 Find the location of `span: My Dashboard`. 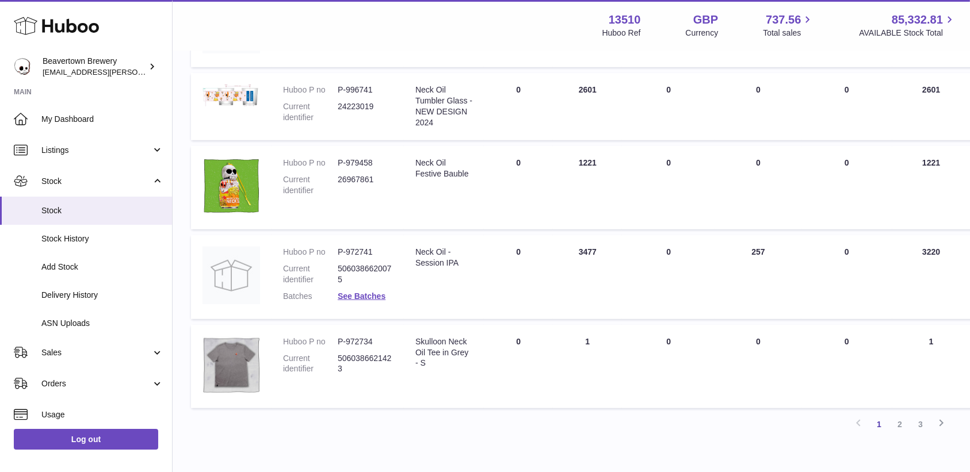

span: My Dashboard is located at coordinates (102, 119).